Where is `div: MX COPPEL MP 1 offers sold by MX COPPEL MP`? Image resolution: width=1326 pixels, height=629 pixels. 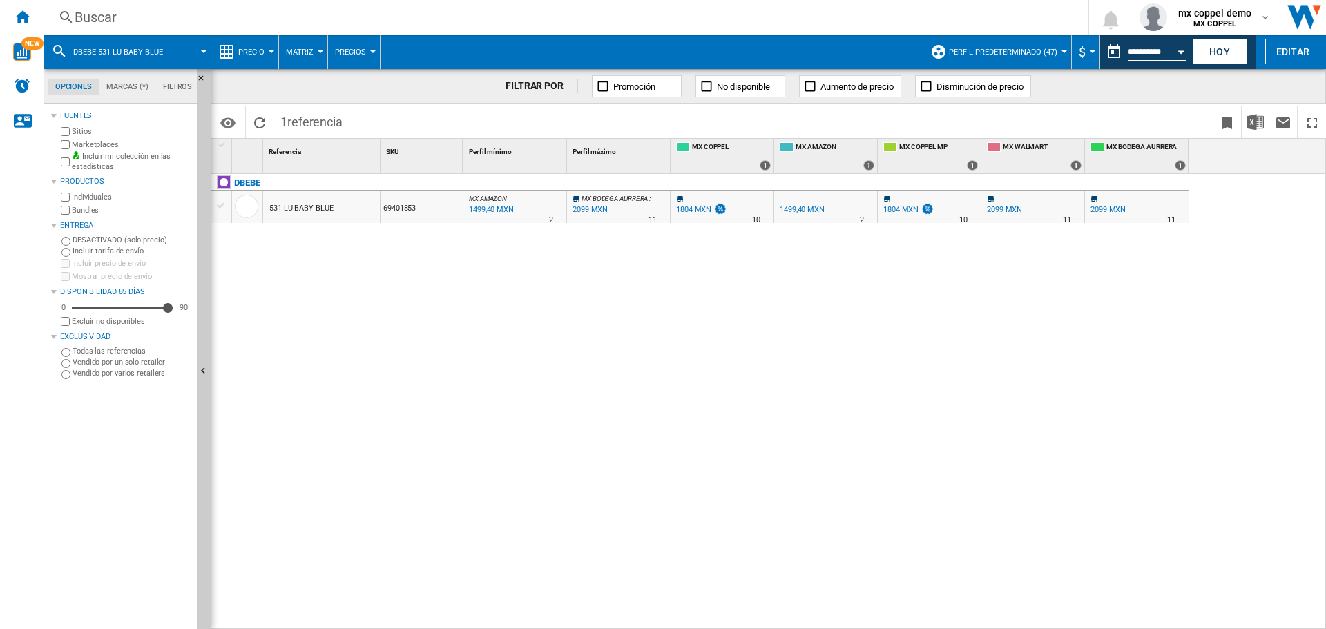 div: MX COPPEL MP 1 offers sold by MX COPPEL MP is located at coordinates (930, 156).